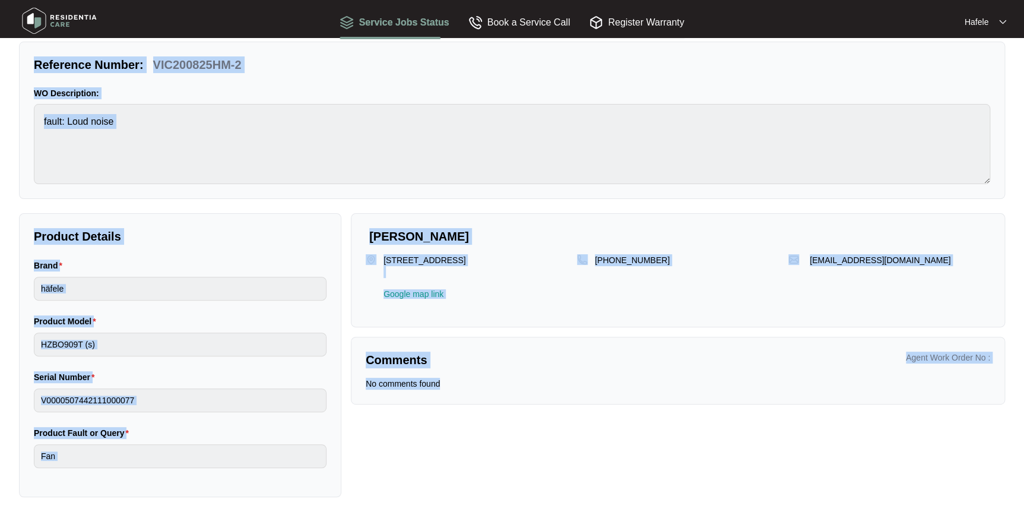 Image resolution: width=1024 pixels, height=515 pixels. Describe the element at coordinates (394, 22) in the screenshot. I see `div: Service Jobs Status` at that location.